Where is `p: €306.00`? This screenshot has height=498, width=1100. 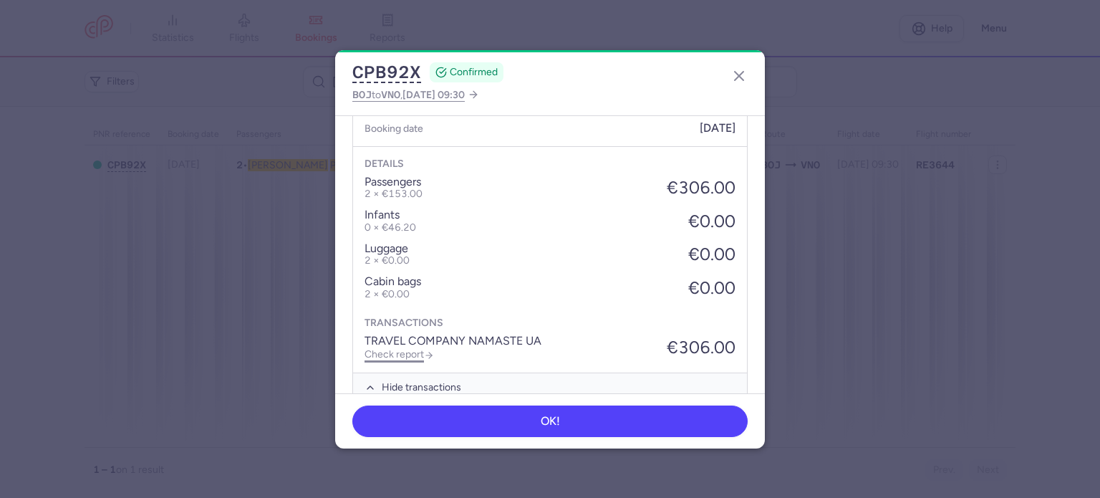
p: €306.00 is located at coordinates (701, 347).